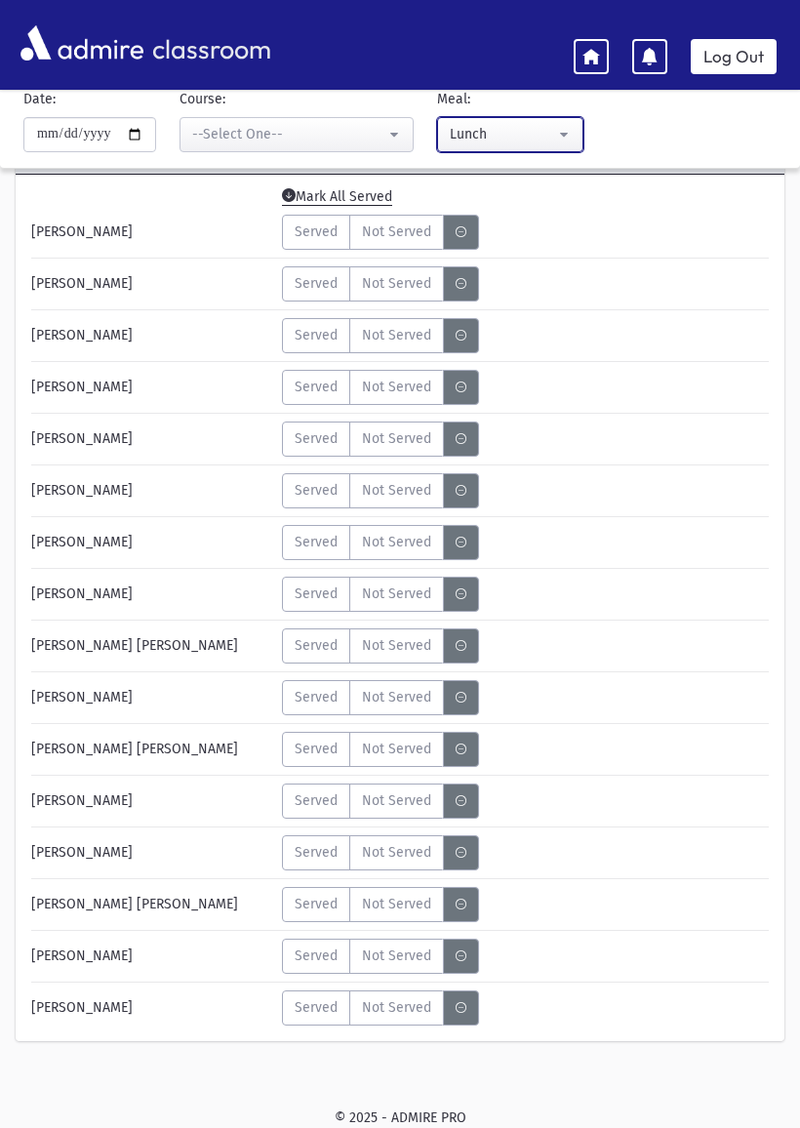  I want to click on a: Log Out, so click(734, 57).